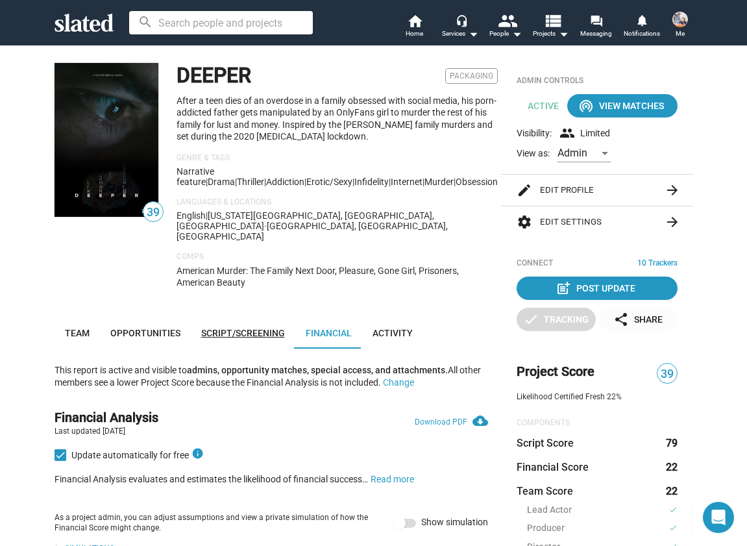 The height and width of the screenshot is (546, 747). What do you see at coordinates (337, 276) in the screenshot?
I see `p: American Murder: The Family Next Door, Pleasure, Gone Girl, Prisoners, American Beauty` at bounding box center [337, 276].